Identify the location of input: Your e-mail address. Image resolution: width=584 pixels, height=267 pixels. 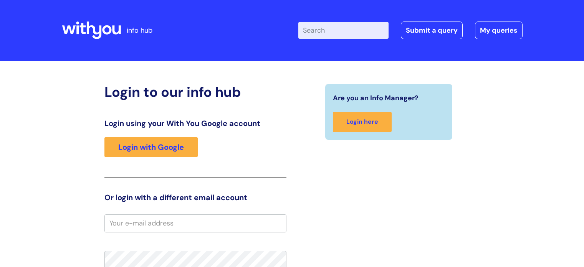
(195, 223).